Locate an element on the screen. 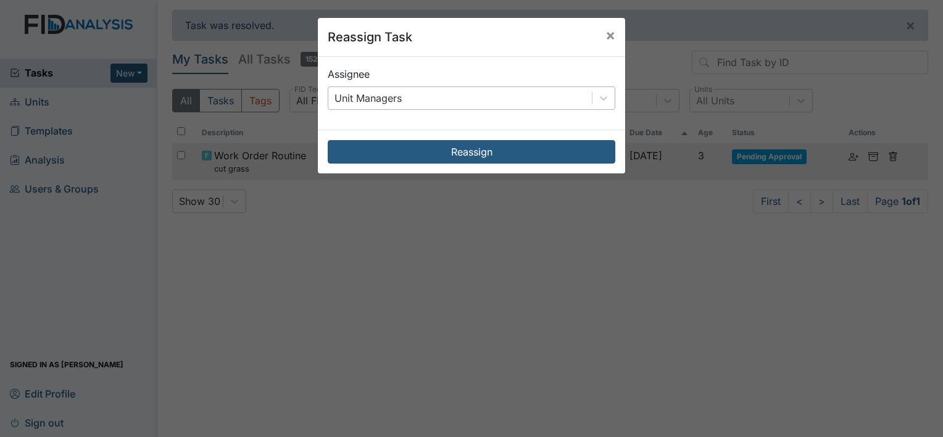  div: Unit Managers is located at coordinates (368, 98).